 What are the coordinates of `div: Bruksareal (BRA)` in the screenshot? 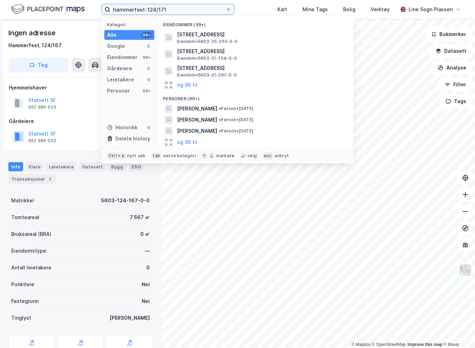 It's located at (31, 234).